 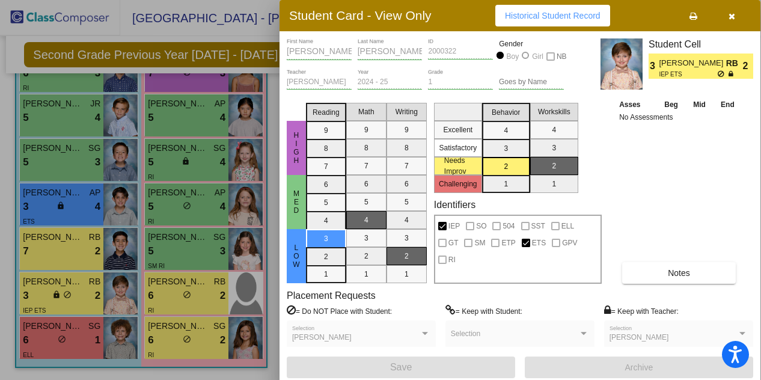 I want to click on span: SST, so click(x=538, y=226).